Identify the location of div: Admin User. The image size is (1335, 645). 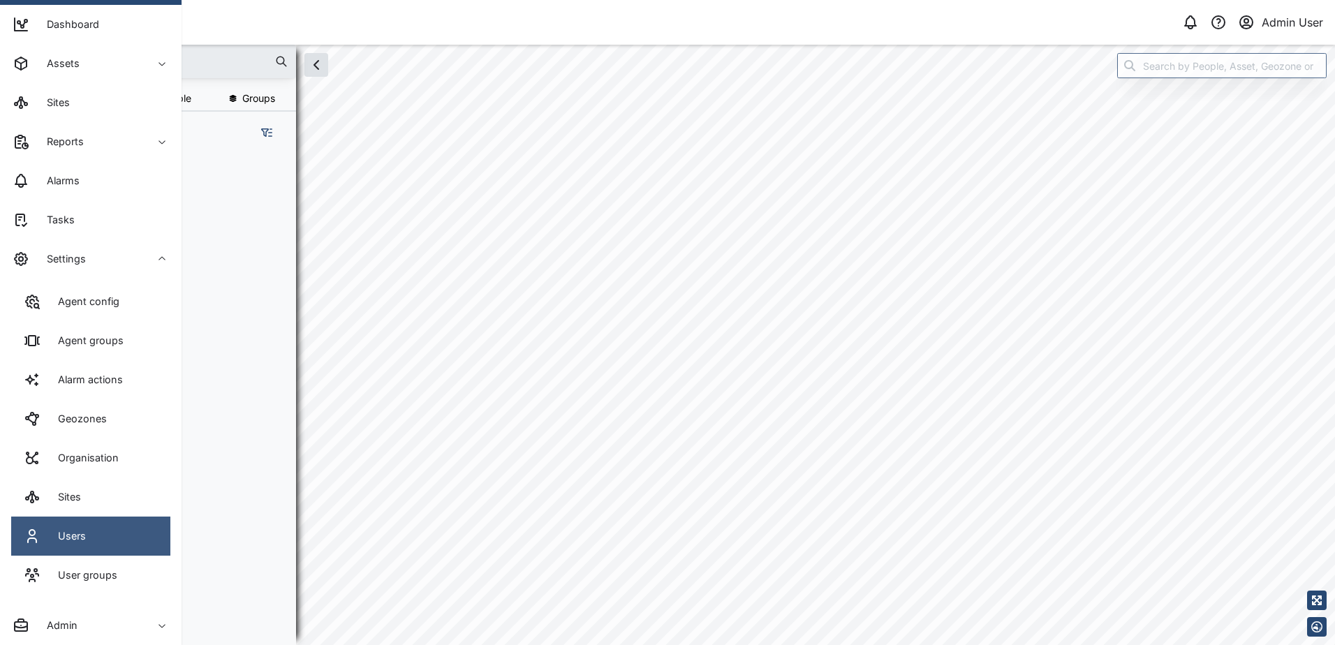
(1292, 22).